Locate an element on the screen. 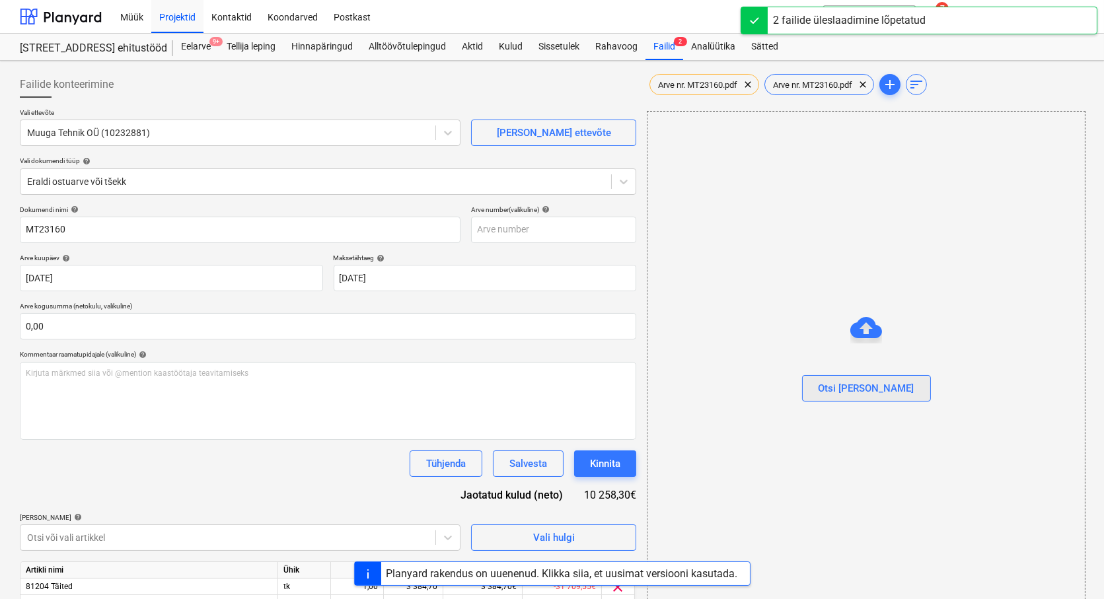 The height and width of the screenshot is (599, 1104). a: Rahavoog is located at coordinates (616, 47).